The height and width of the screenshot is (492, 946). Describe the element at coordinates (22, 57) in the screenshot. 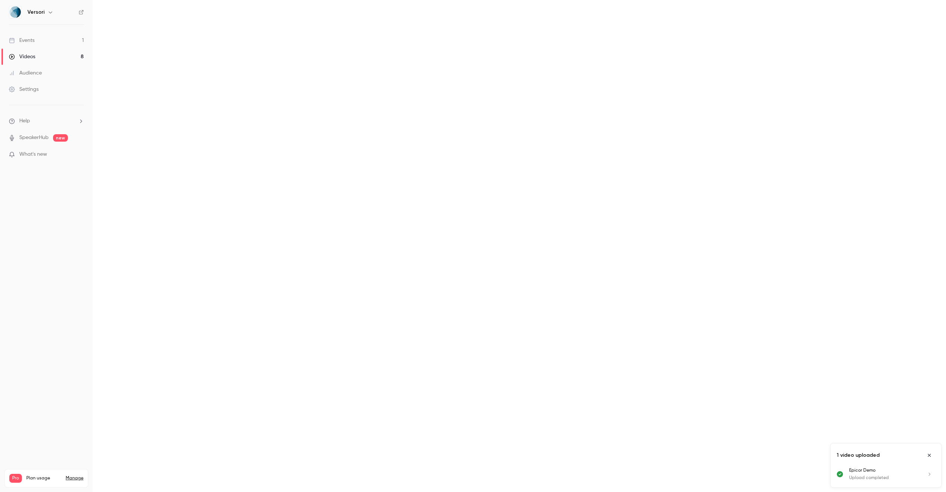

I see `div: Videos` at that location.